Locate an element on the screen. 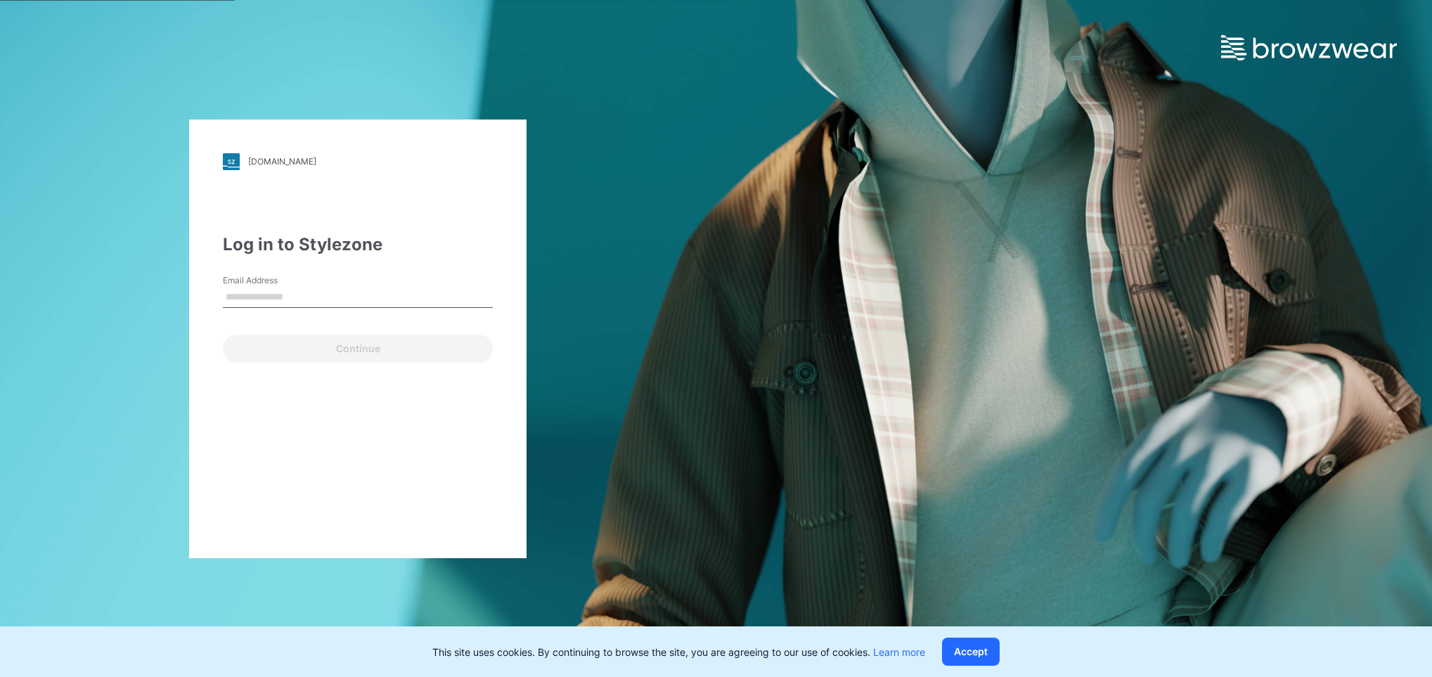 The image size is (1432, 677). img: stylezone-logo.562084cfcfab977791bfbf7441f1a819.svg is located at coordinates (231, 162).